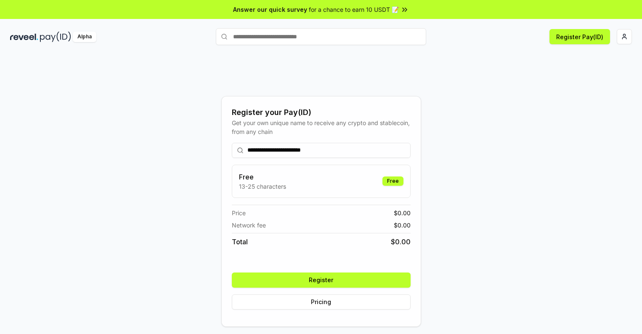 The image size is (642, 334). I want to click on span: Total, so click(240, 241).